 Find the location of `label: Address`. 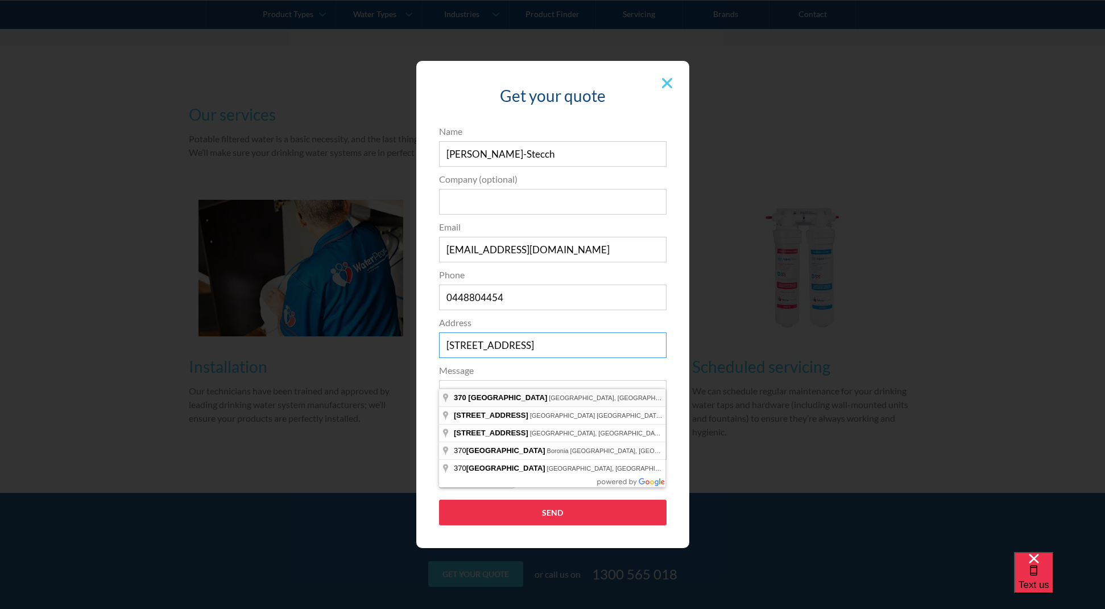

label: Address is located at coordinates (553, 322).